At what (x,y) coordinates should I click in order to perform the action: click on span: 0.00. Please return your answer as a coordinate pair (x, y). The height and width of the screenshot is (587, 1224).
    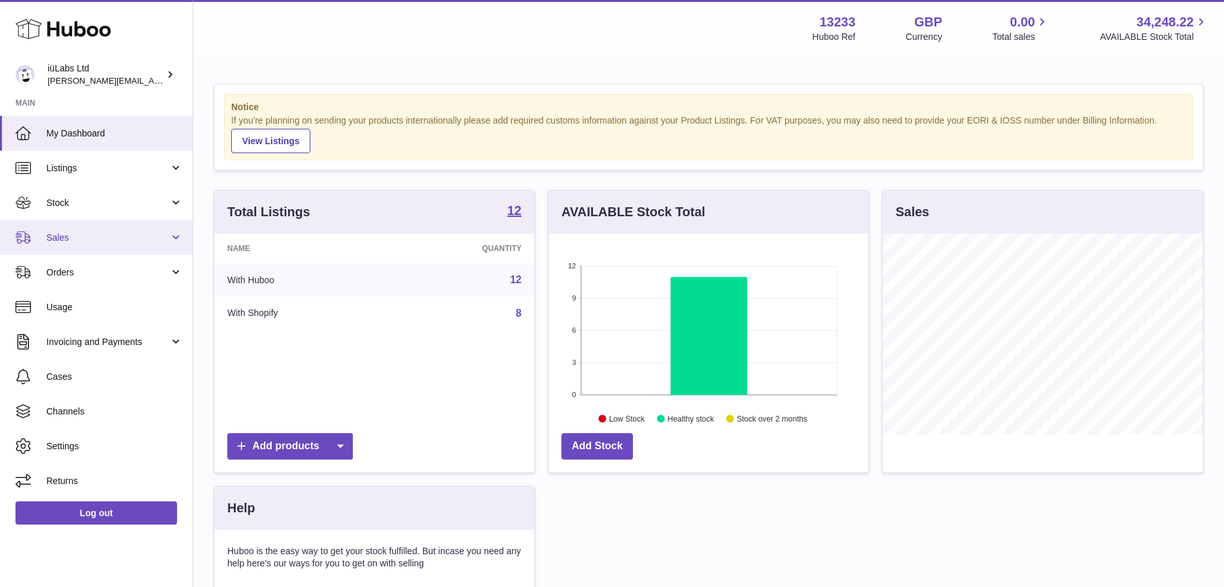
    Looking at the image, I should click on (1023, 22).